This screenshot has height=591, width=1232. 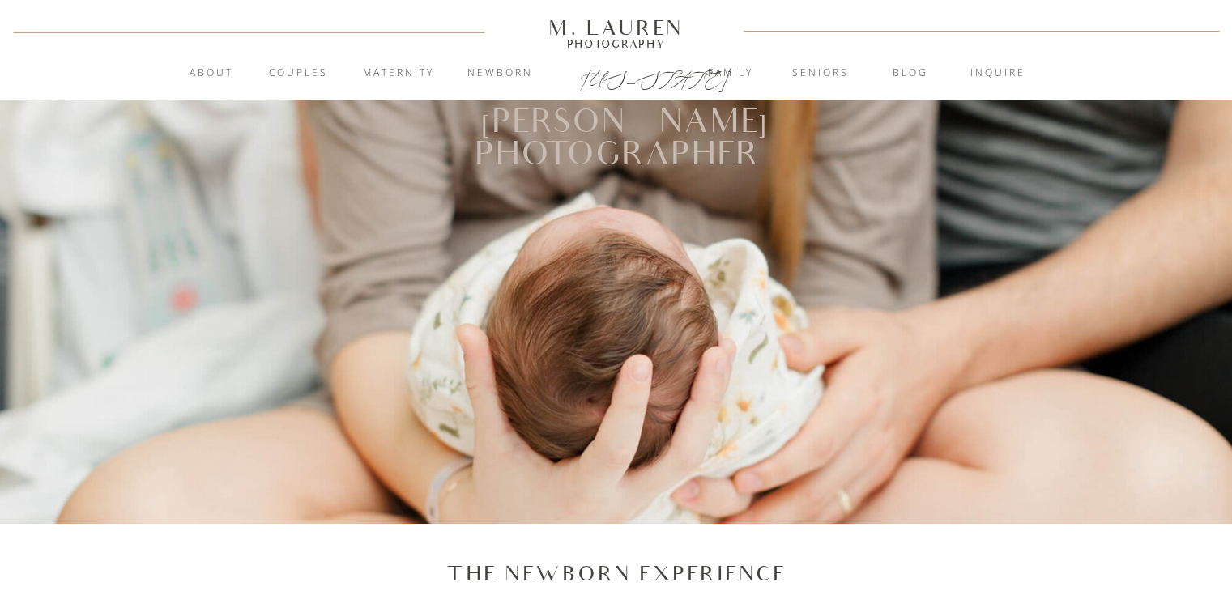 I want to click on nav: Maternity, so click(x=399, y=74).